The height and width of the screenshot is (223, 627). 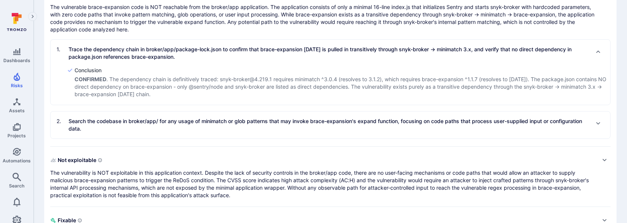 What do you see at coordinates (323, 160) in the screenshot?
I see `span: Not exploitable` at bounding box center [323, 160].